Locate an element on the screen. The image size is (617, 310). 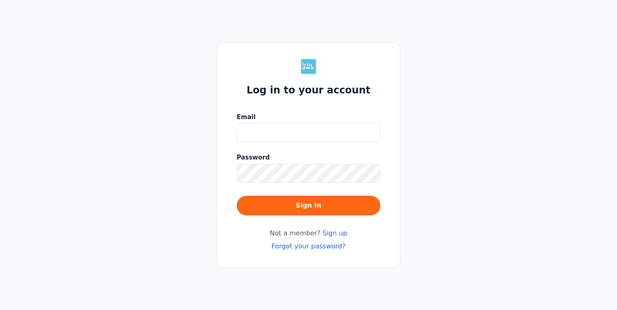
span: Not a member? is located at coordinates (308, 233).